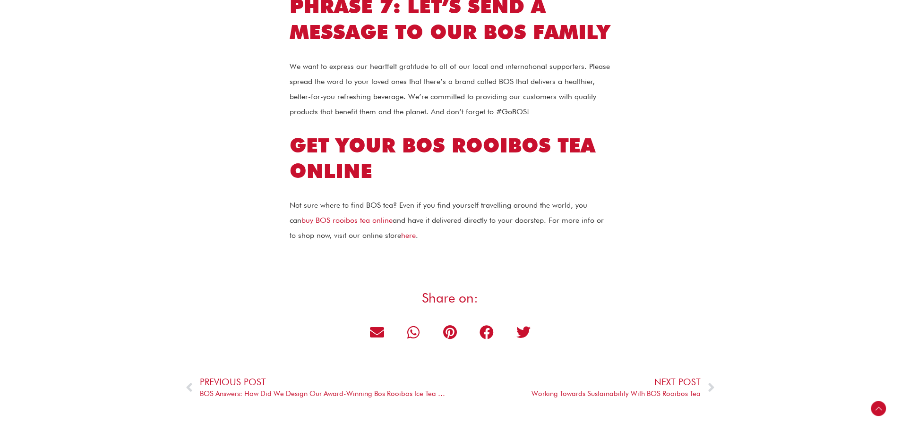  What do you see at coordinates (450, 298) in the screenshot?
I see `h3: Share on:` at bounding box center [450, 298].